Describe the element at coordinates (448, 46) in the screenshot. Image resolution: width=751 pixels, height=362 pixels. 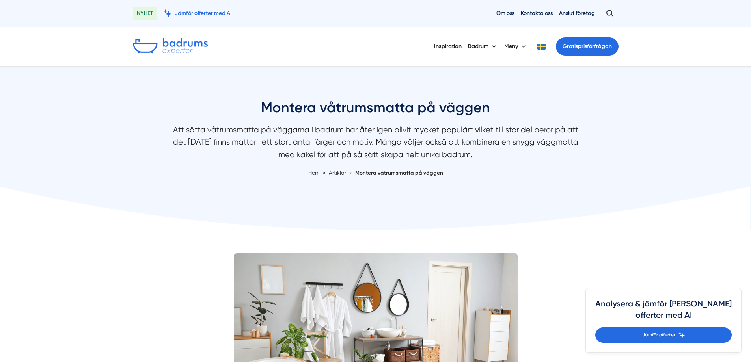
I see `a: Inspiration` at that location.